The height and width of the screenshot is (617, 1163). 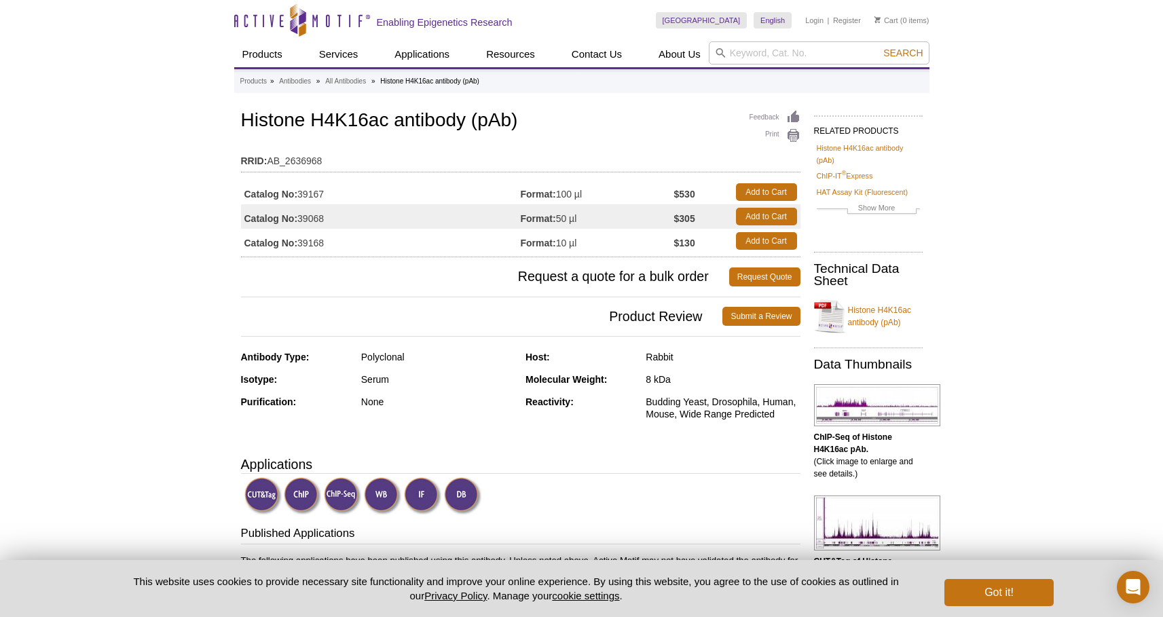 I want to click on span: Request a quote for a bulk order, so click(x=485, y=277).